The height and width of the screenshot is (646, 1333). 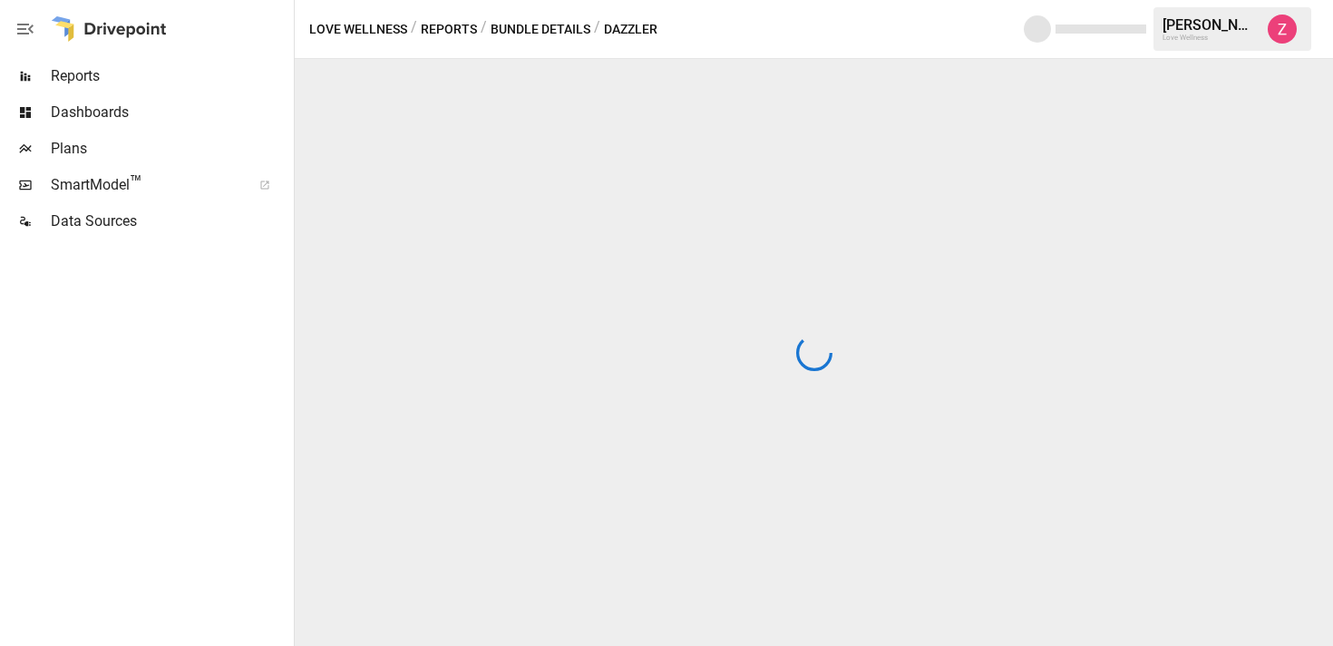 What do you see at coordinates (145, 185) in the screenshot?
I see `span: SmartModel` at bounding box center [145, 185].